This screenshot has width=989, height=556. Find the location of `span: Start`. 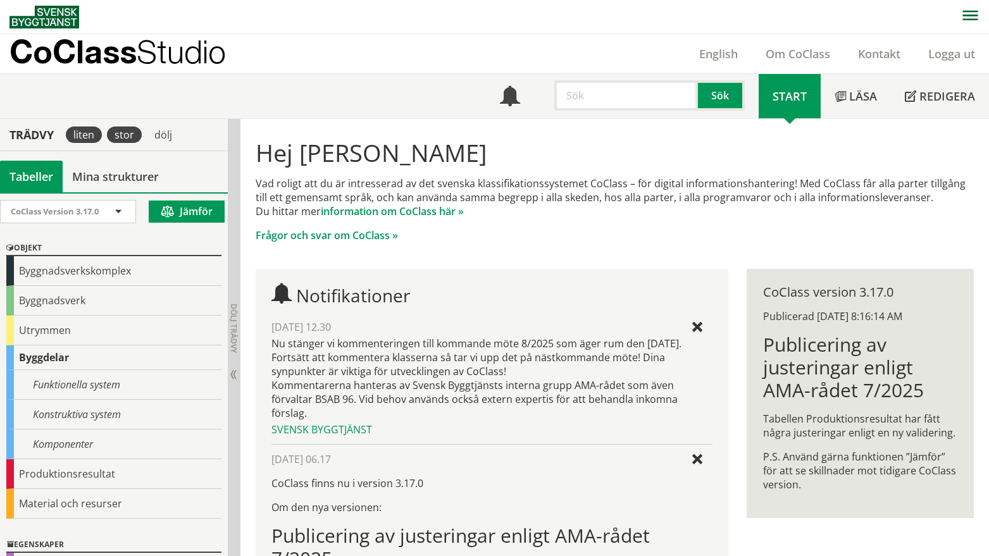

span: Start is located at coordinates (789, 96).